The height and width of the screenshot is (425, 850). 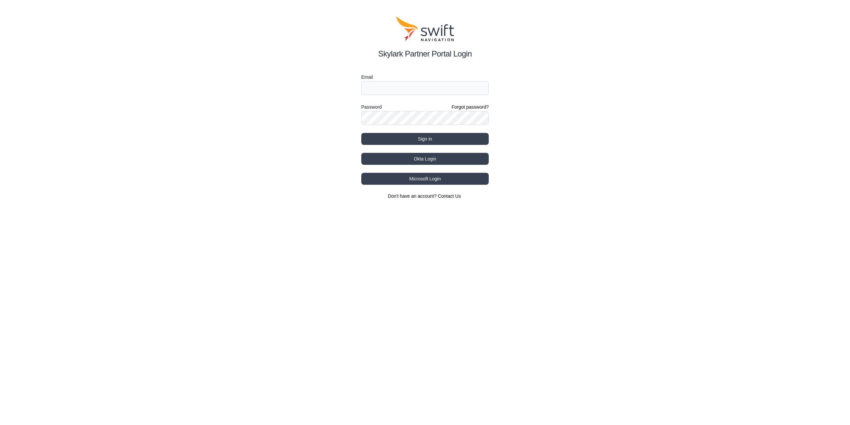 I want to click on button: Sign in, so click(x=425, y=139).